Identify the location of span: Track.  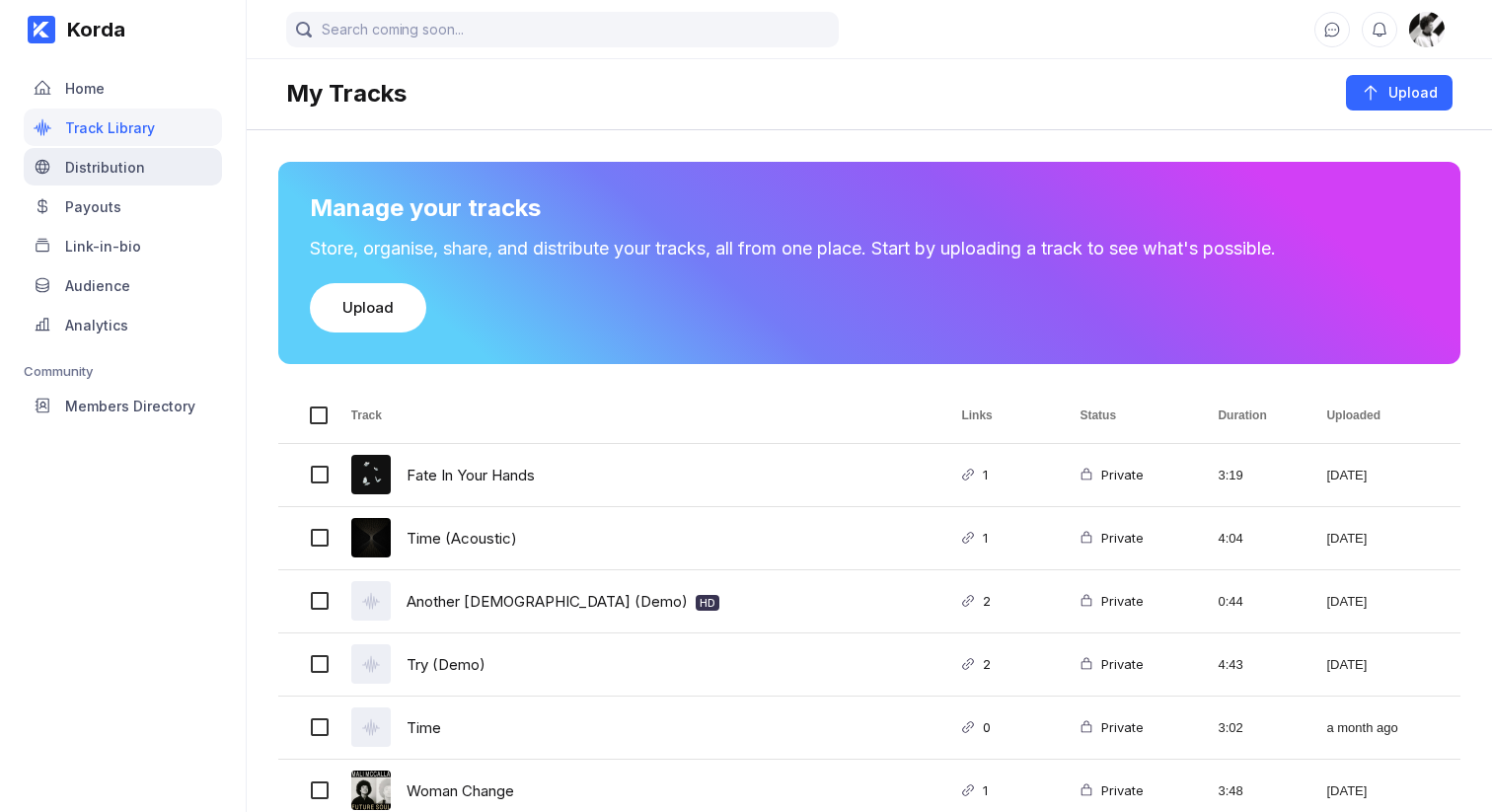
(366, 415).